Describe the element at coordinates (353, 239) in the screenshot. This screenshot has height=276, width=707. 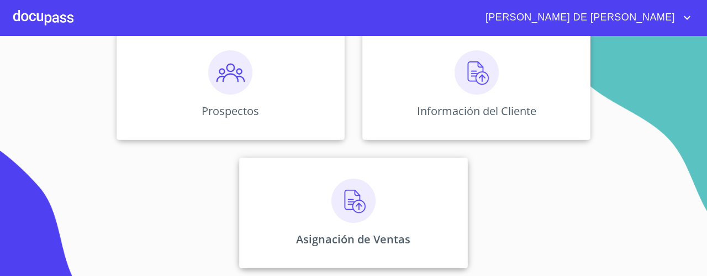
I see `p: Asignación de Ventas` at that location.